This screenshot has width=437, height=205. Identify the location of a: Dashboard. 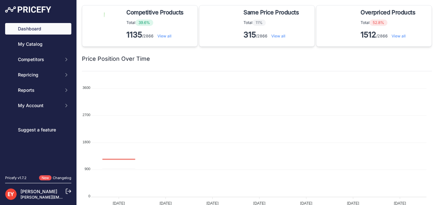
(38, 29).